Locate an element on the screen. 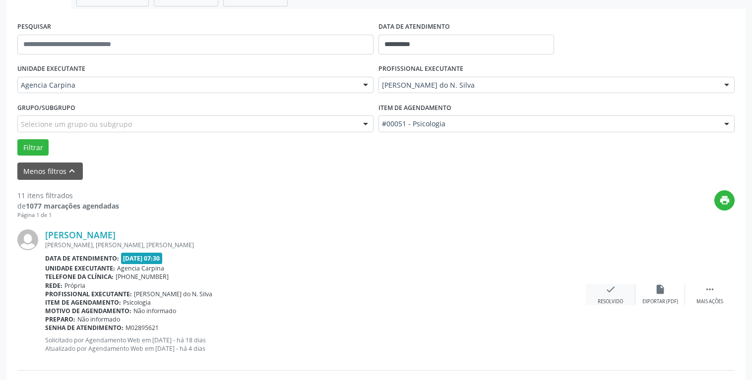 The height and width of the screenshot is (380, 752). span: M02895621 is located at coordinates (142, 328).